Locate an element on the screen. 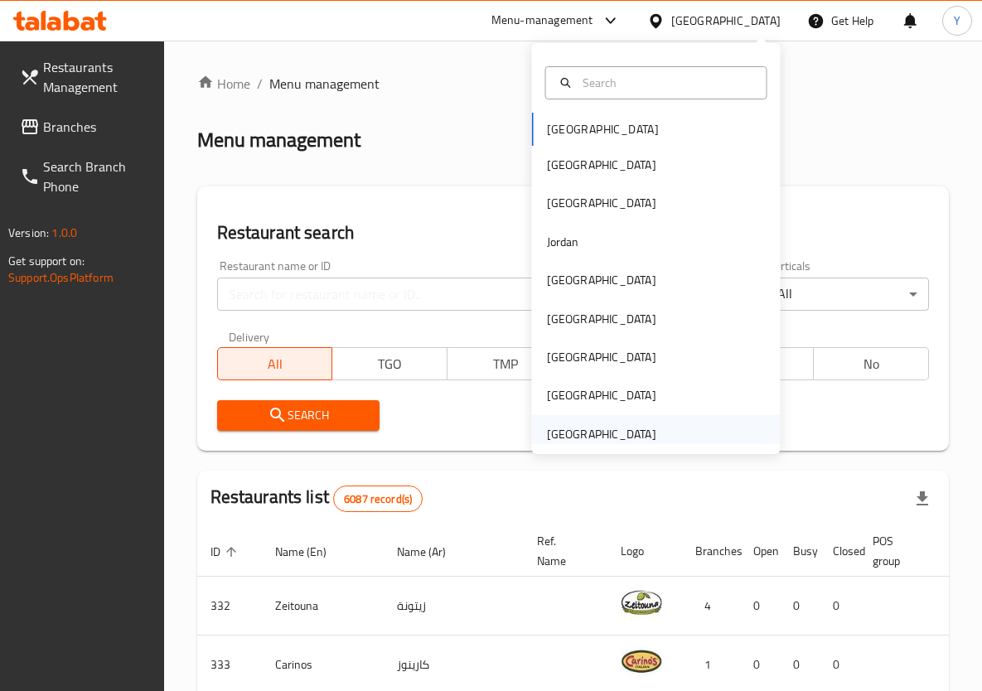 Image resolution: width=982 pixels, height=691 pixels. div: Jordan is located at coordinates (563, 242).